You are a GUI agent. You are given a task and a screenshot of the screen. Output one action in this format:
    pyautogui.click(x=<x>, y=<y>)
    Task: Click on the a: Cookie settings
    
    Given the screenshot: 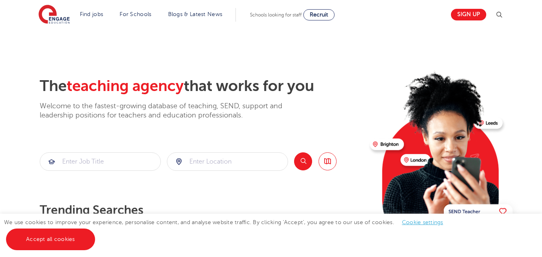 What is the action you would take?
    pyautogui.click(x=422, y=222)
    